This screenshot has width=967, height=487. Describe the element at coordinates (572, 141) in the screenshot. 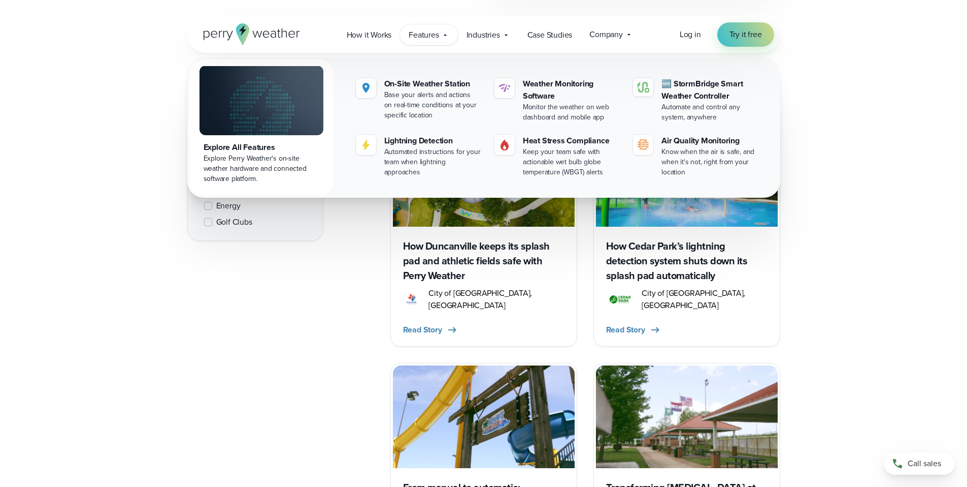

I see `div: Heat Stress Compliance` at that location.